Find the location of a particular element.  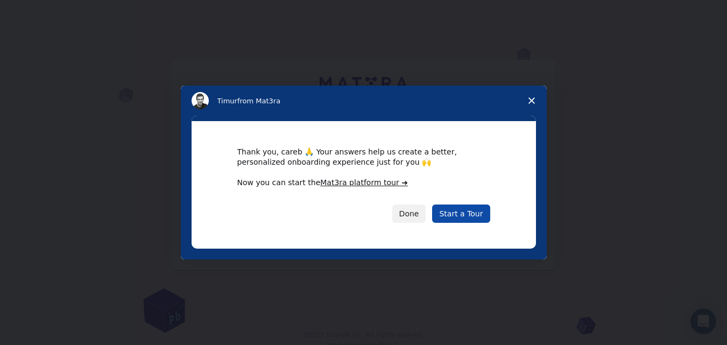

img: Profile image for Timur is located at coordinates (200, 101).